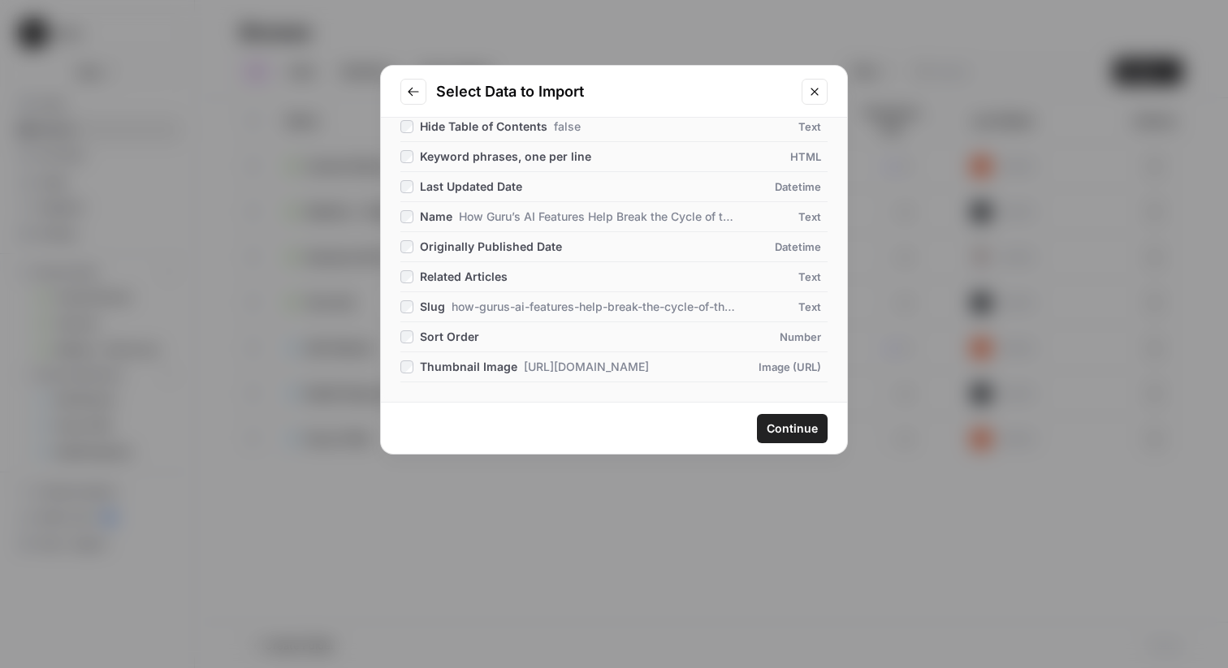 The height and width of the screenshot is (668, 1228). Describe the element at coordinates (471, 187) in the screenshot. I see `span: Last Updated Date` at that location.